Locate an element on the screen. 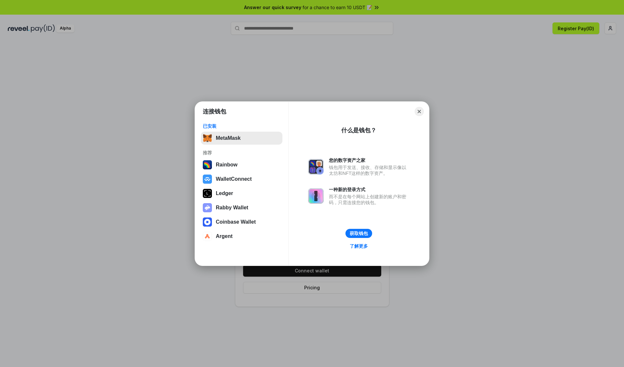 The image size is (624, 367). div: 已安装 is located at coordinates (242, 126).